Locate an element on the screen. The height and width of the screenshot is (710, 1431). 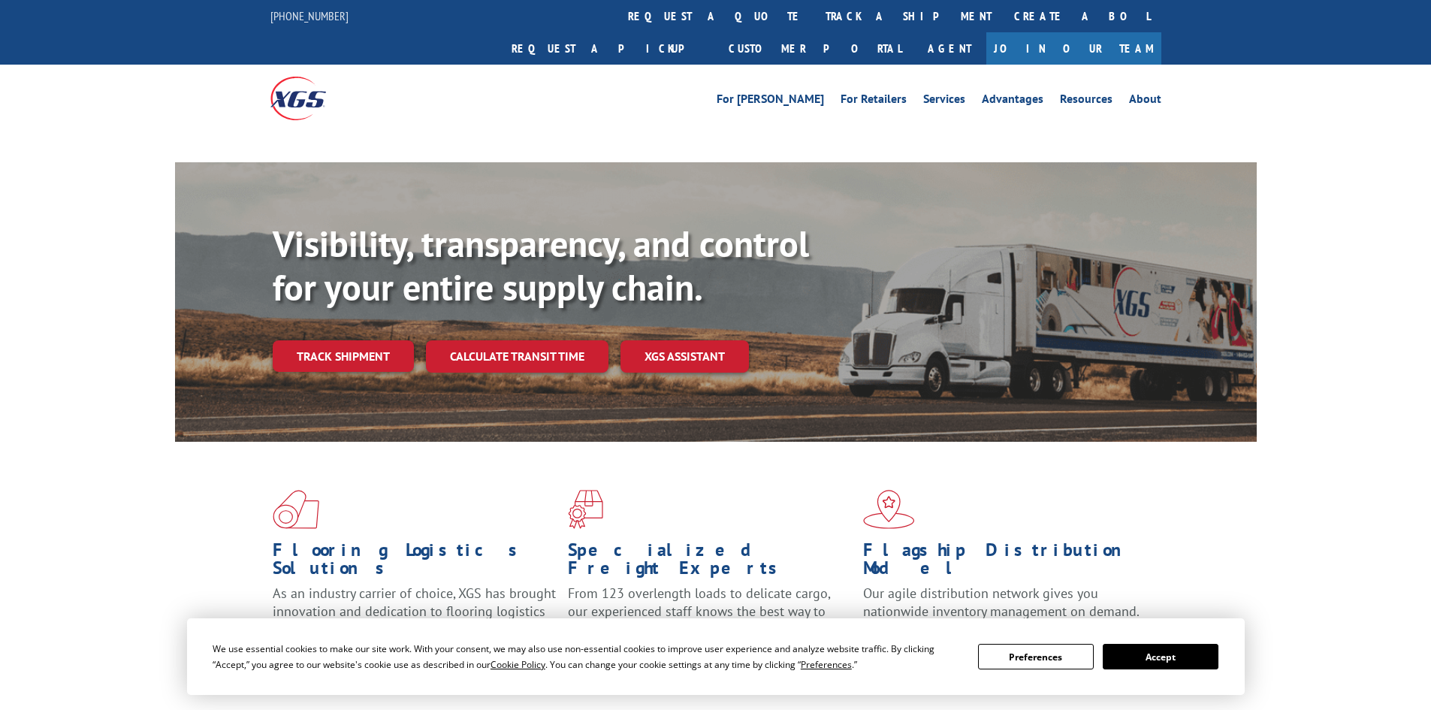
a: XGS ASSISTANT is located at coordinates (684, 356).